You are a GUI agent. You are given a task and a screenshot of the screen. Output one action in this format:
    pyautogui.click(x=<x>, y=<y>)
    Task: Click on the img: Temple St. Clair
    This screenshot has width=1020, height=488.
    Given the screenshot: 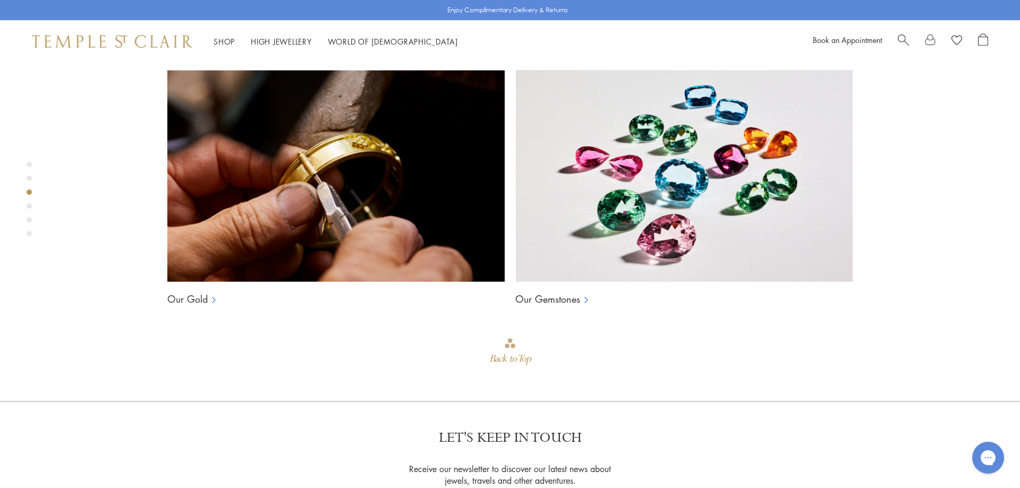 What is the action you would take?
    pyautogui.click(x=112, y=41)
    